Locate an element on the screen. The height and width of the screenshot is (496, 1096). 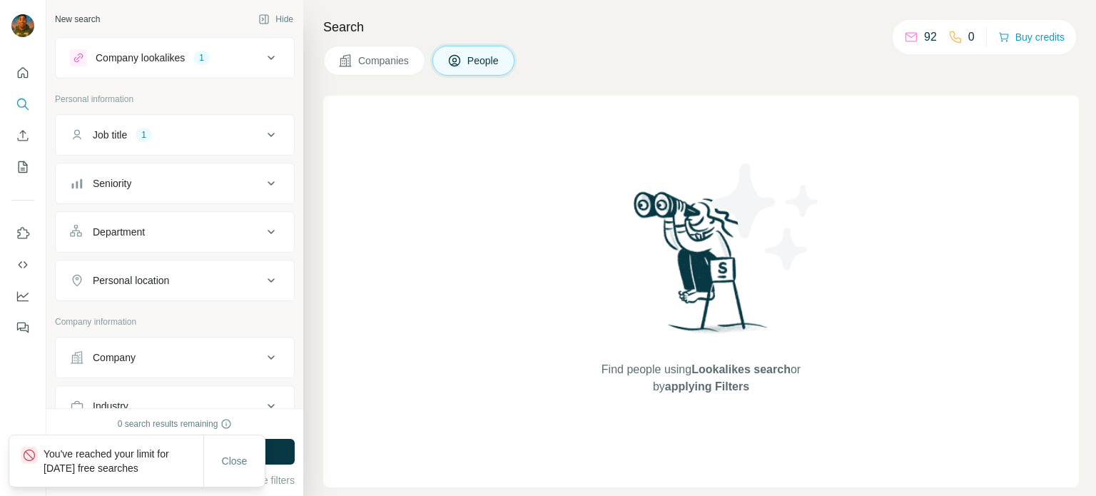
div: Company lookalikes is located at coordinates (140, 58).